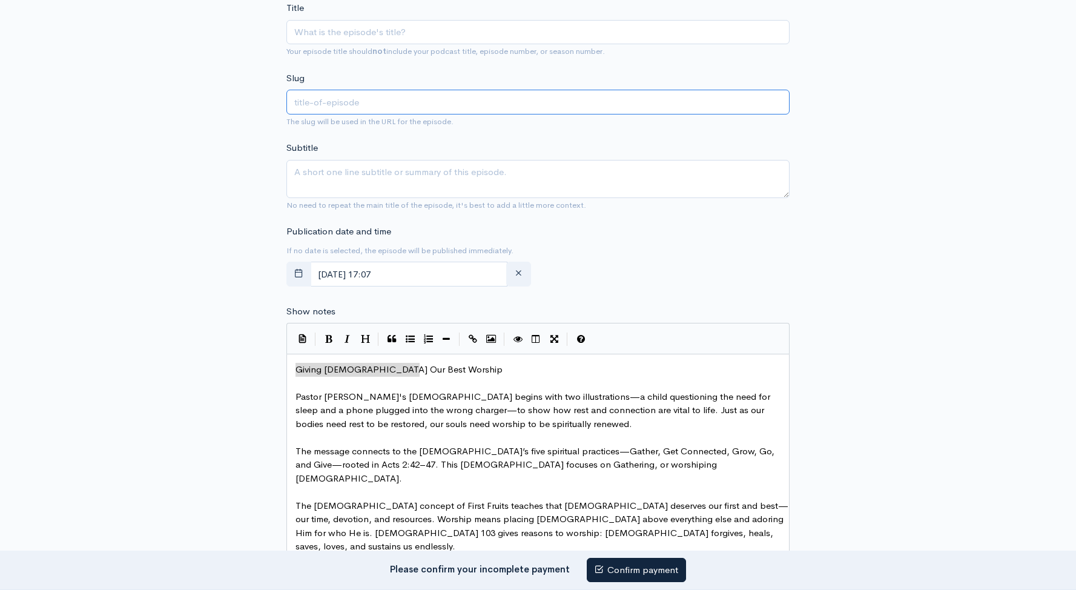 Image resolution: width=1076 pixels, height=590 pixels. Describe the element at coordinates (365, 339) in the screenshot. I see `button: Heading` at that location.